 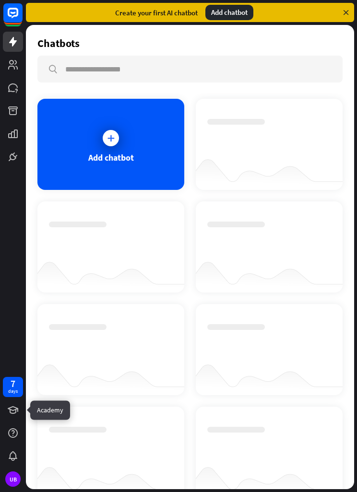 I want to click on a: 7 days, so click(x=13, y=387).